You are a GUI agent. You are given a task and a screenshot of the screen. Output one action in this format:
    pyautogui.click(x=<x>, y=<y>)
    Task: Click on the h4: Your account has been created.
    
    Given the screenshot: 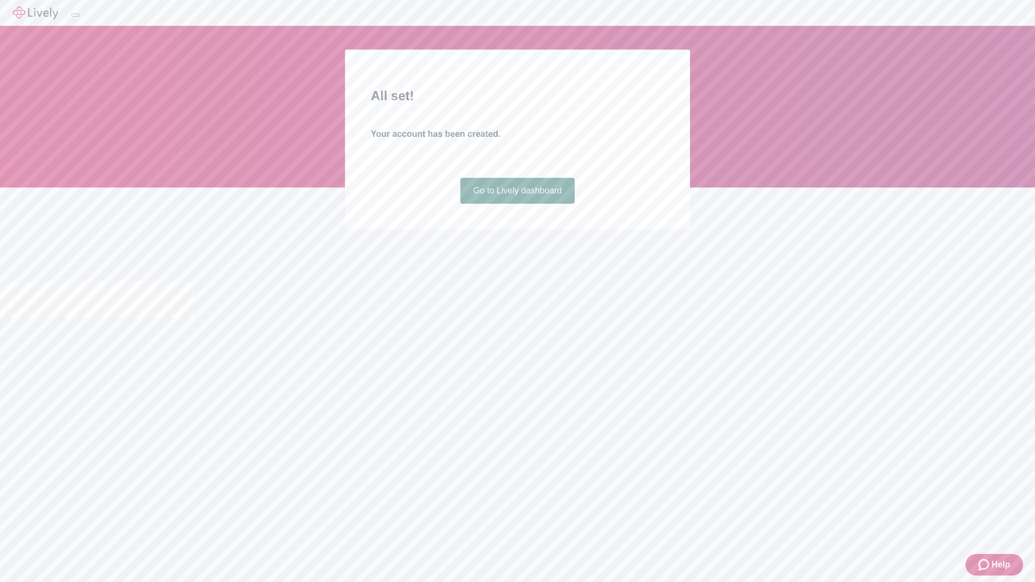 What is the action you would take?
    pyautogui.click(x=517, y=134)
    